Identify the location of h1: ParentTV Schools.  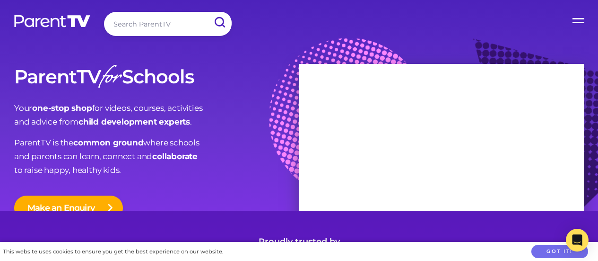
(157, 77).